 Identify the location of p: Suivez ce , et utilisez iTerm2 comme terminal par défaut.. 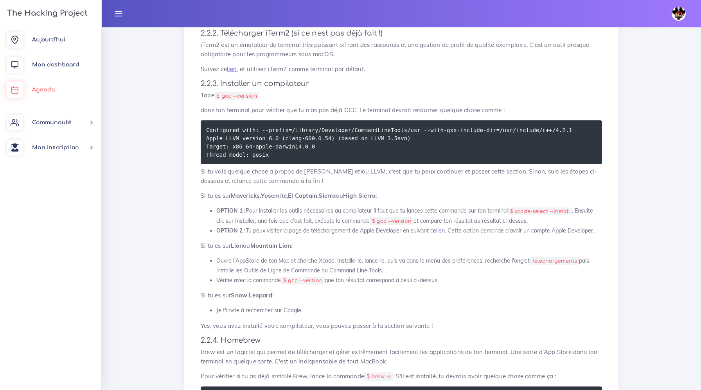
(401, 69).